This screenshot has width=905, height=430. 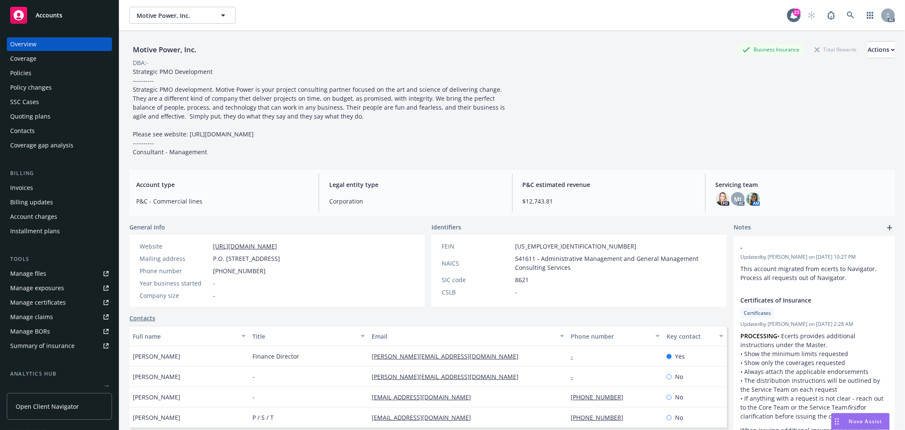 What do you see at coordinates (59, 44) in the screenshot?
I see `a: Overview` at bounding box center [59, 44].